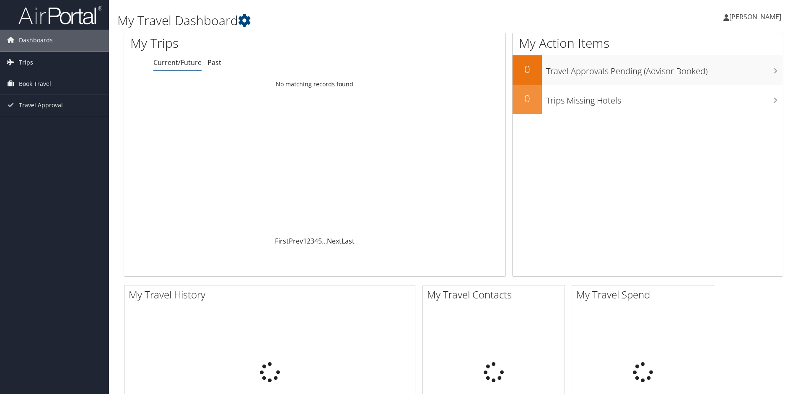 The width and height of the screenshot is (798, 394). What do you see at coordinates (648, 43) in the screenshot?
I see `h1: My Action Items` at bounding box center [648, 43].